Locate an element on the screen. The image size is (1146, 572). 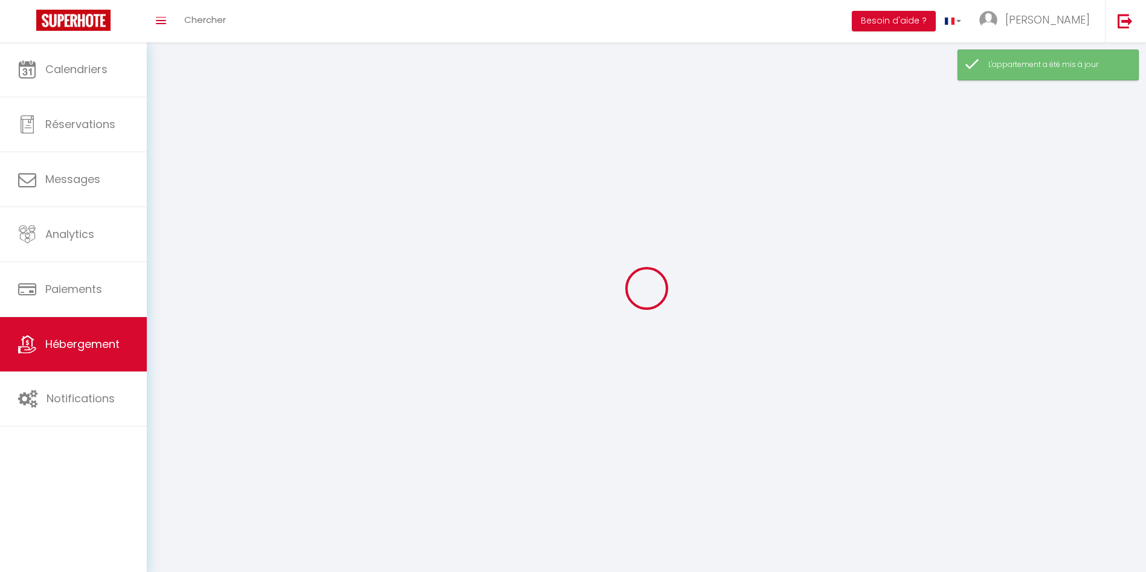
span: Messages is located at coordinates (72, 179).